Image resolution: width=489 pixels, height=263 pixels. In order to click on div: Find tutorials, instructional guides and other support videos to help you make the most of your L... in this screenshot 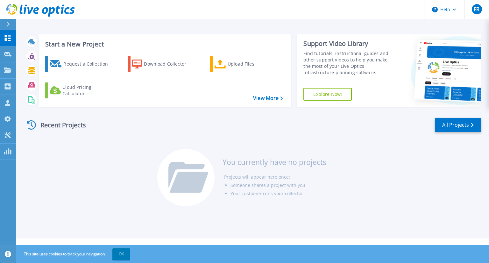, I will do `click(349, 63)`.